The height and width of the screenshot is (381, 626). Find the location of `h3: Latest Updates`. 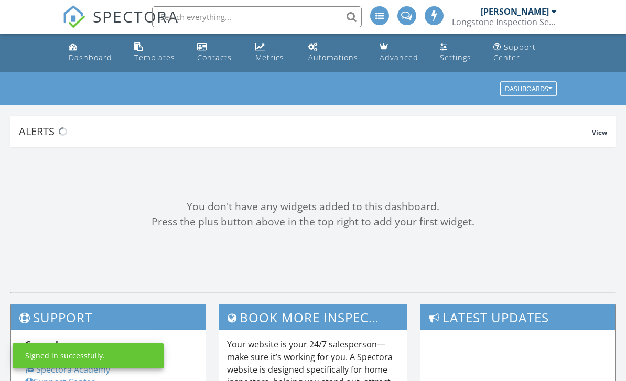

h3: Latest Updates is located at coordinates (518, 317).